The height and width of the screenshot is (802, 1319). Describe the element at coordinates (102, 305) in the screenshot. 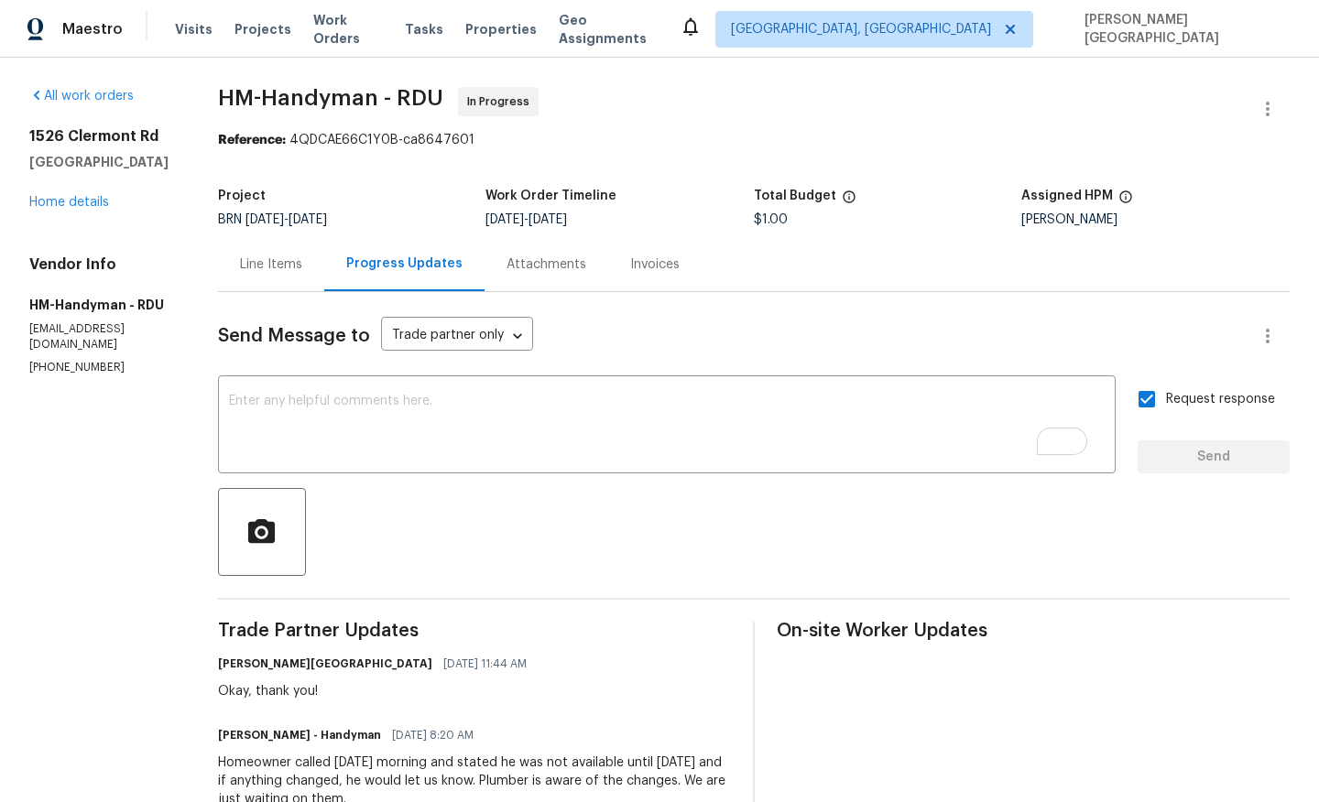

I see `h5: HM-Handyman - RDU` at that location.